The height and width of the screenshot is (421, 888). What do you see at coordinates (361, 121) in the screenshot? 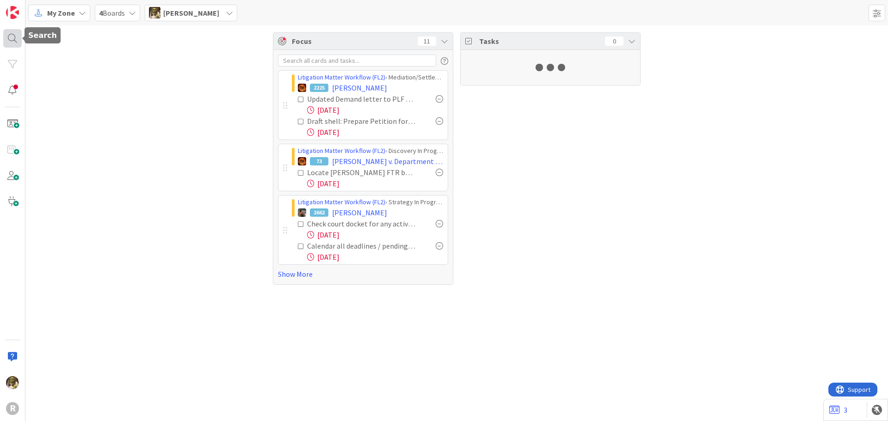
I see `div: Draft shell: Prepare Petition for instructions asking that certain costs be allocated atty fees a...` at bounding box center [361, 121].